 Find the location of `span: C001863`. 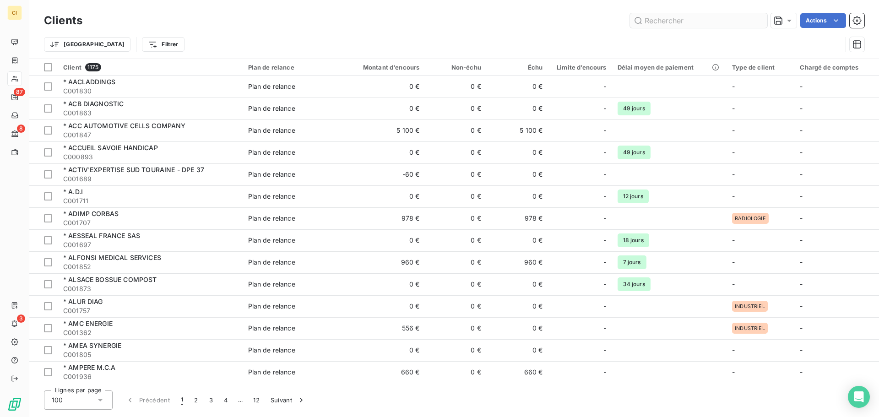

span: C001863 is located at coordinates (150, 113).